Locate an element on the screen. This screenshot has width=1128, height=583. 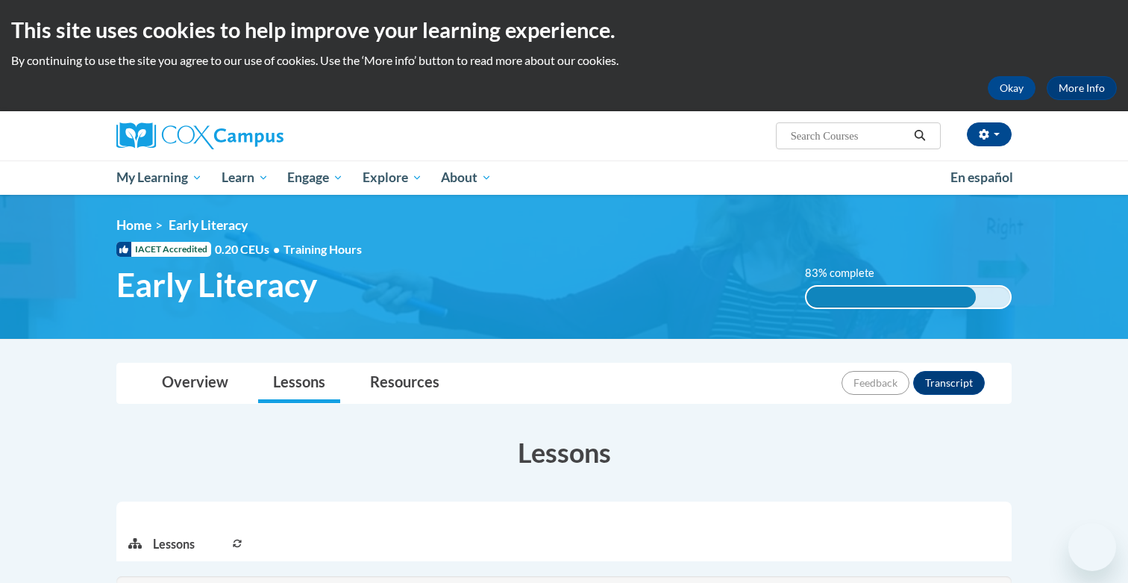
div: 83% complete is located at coordinates (891, 297).